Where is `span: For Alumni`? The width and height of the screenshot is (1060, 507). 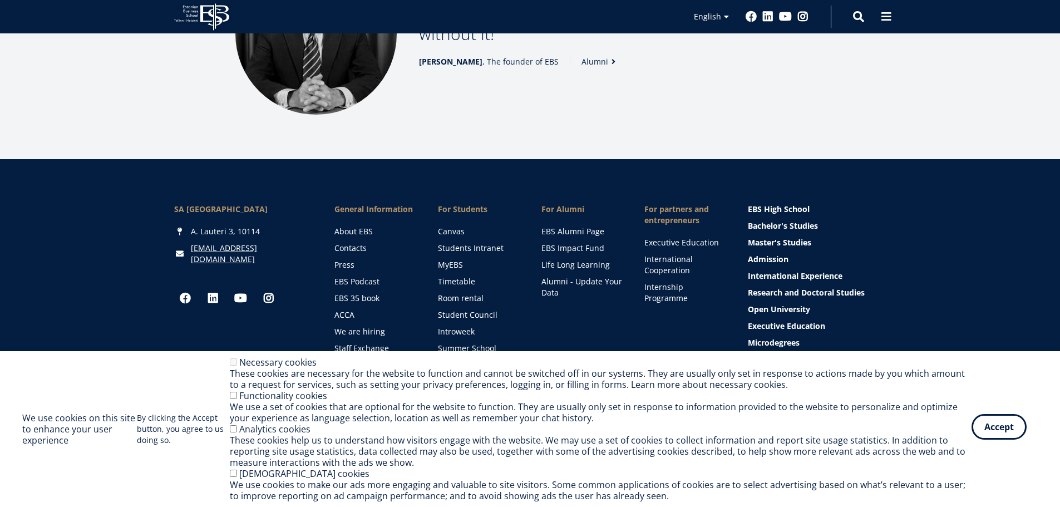 span: For Alumni is located at coordinates (582, 209).